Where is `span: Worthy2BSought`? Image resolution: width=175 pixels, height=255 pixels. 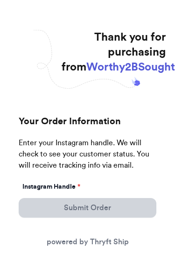
span: Worthy2BSought is located at coordinates (131, 67).